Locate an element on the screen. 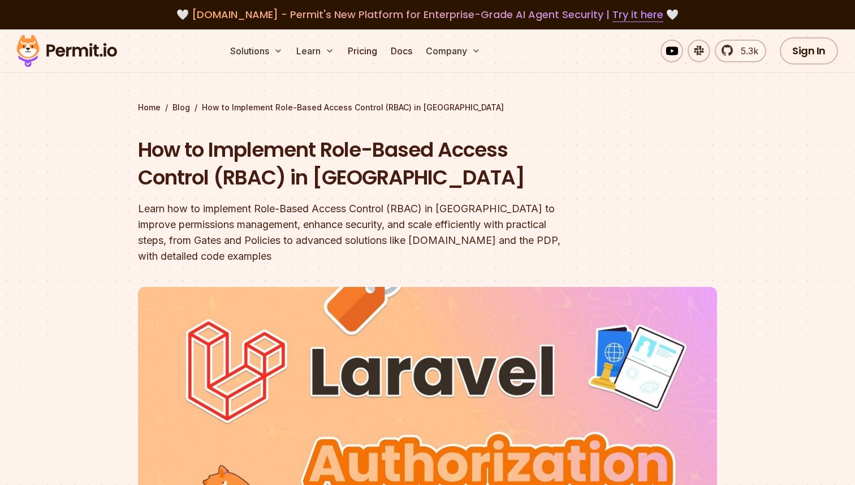  a: Sign In is located at coordinates (809, 51).